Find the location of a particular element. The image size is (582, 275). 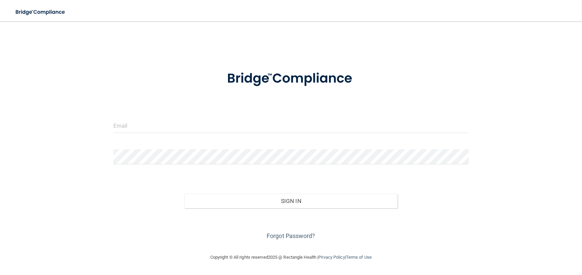

input: Email is located at coordinates (291, 125).